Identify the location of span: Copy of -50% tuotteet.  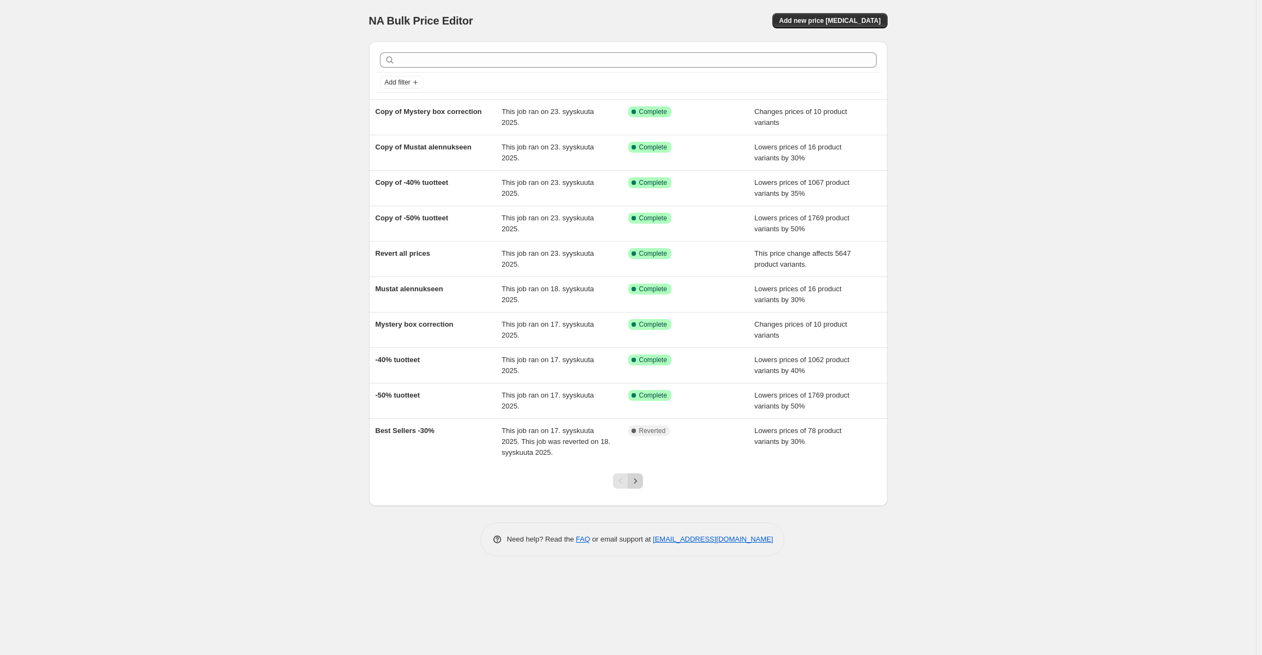
(412, 218).